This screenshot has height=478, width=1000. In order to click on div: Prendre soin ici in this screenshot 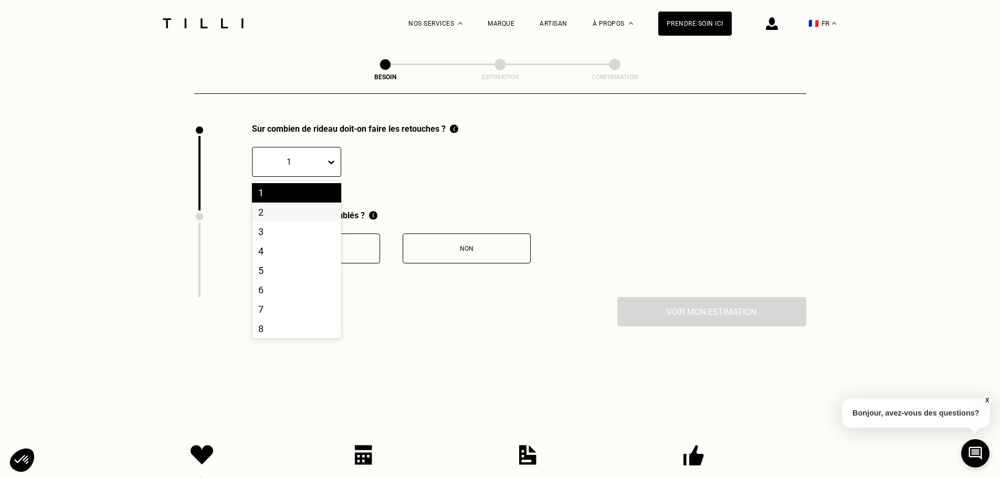, I will do `click(695, 24)`.